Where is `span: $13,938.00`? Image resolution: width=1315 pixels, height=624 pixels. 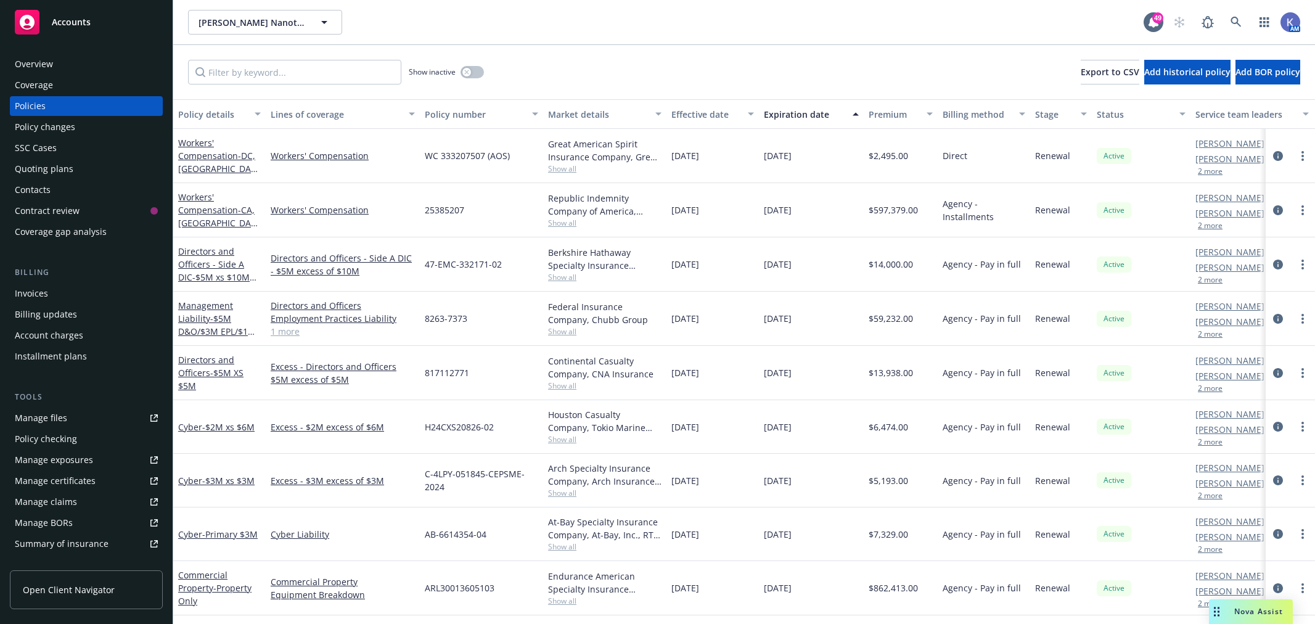 span: $13,938.00 is located at coordinates (891, 372).